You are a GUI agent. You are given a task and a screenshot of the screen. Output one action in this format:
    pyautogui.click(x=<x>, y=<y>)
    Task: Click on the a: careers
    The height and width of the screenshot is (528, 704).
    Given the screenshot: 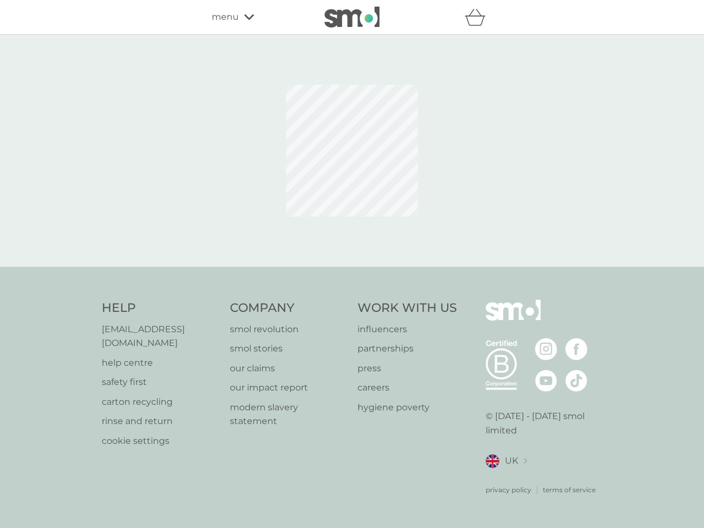 What is the action you would take?
    pyautogui.click(x=407, y=388)
    